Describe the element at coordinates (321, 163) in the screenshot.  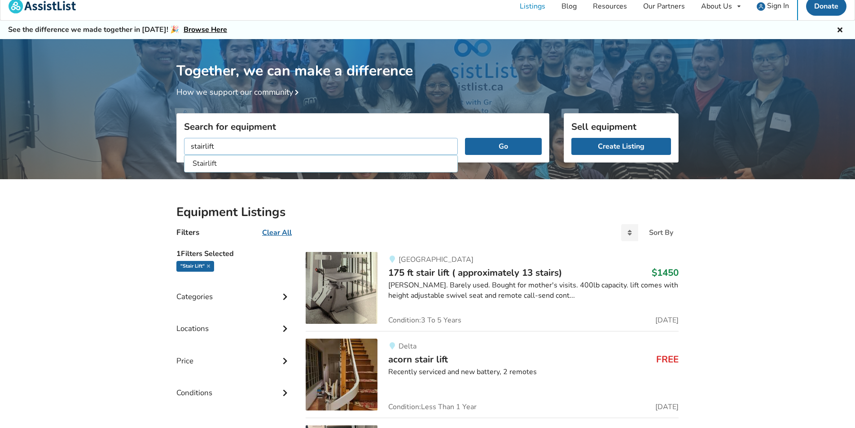
I see `li: Stairlift` at that location.